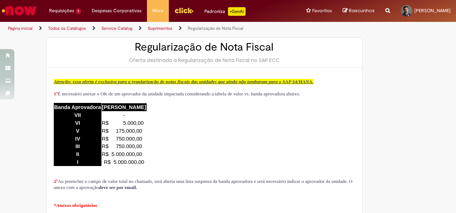 This screenshot has width=456, height=213. I want to click on span: *Anexos obrigatórios, so click(75, 205).